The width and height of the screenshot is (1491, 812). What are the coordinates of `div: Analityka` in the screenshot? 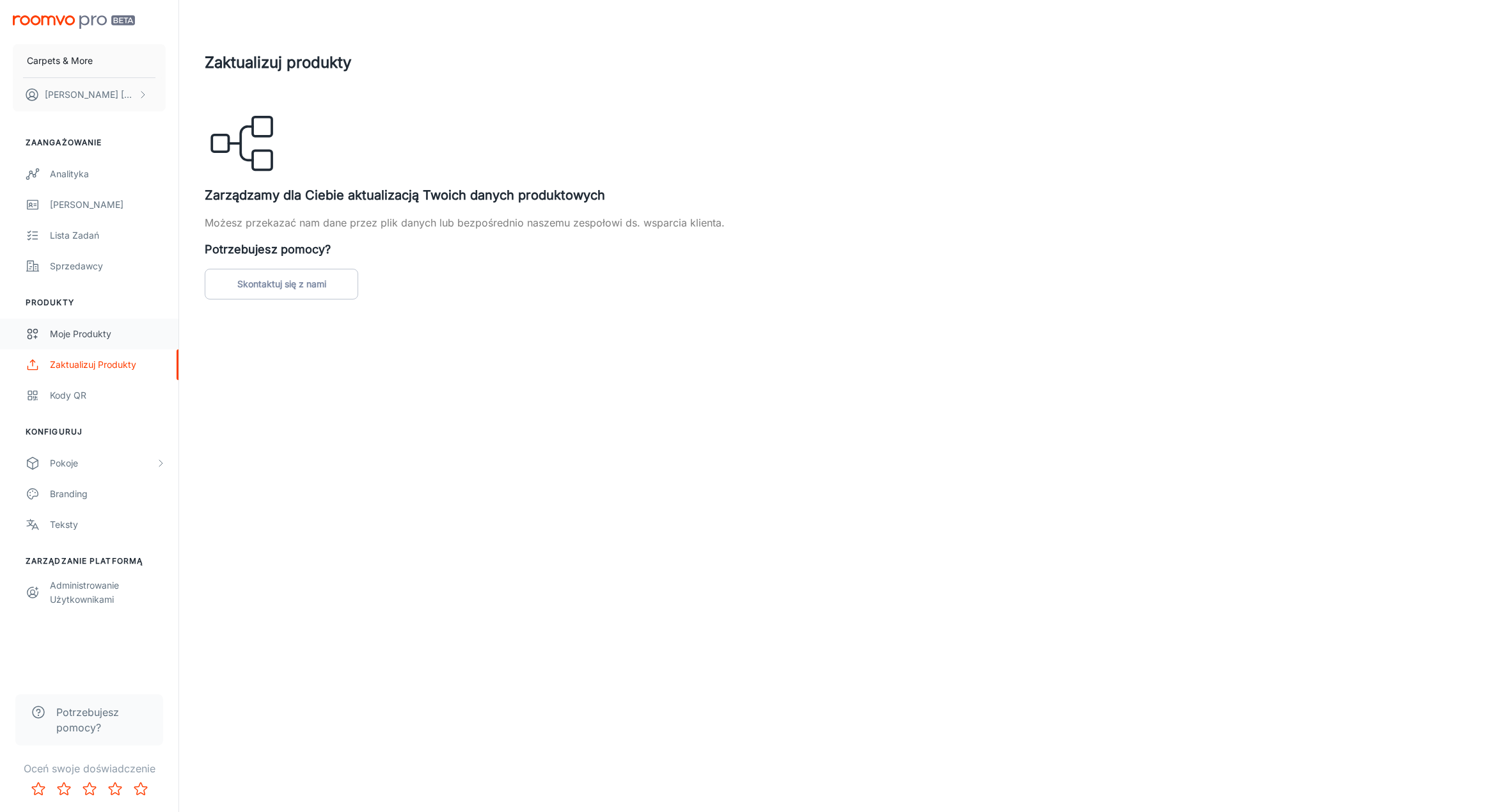 It's located at (108, 174).